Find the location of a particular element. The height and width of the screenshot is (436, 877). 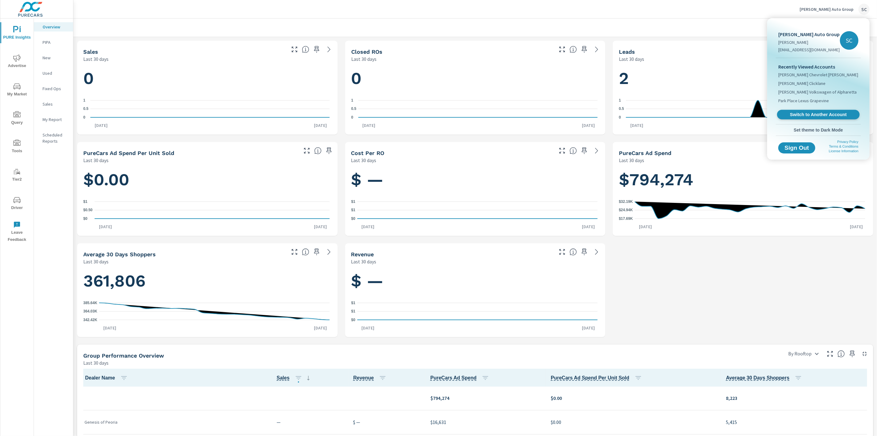

span: Switch to Another Account is located at coordinates (819, 114).